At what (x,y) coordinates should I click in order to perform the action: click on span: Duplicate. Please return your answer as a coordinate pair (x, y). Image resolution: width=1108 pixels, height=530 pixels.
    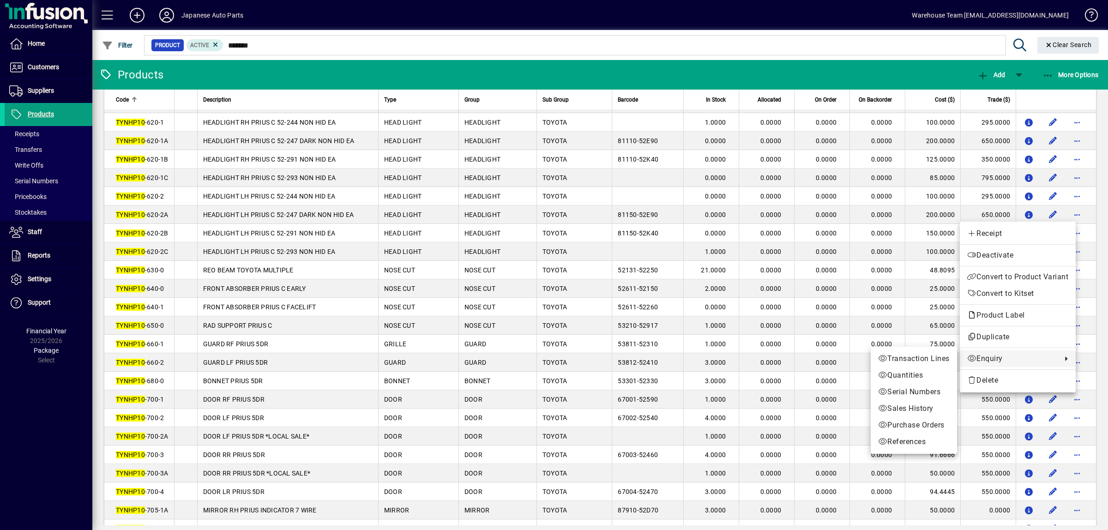
    Looking at the image, I should click on (1017, 337).